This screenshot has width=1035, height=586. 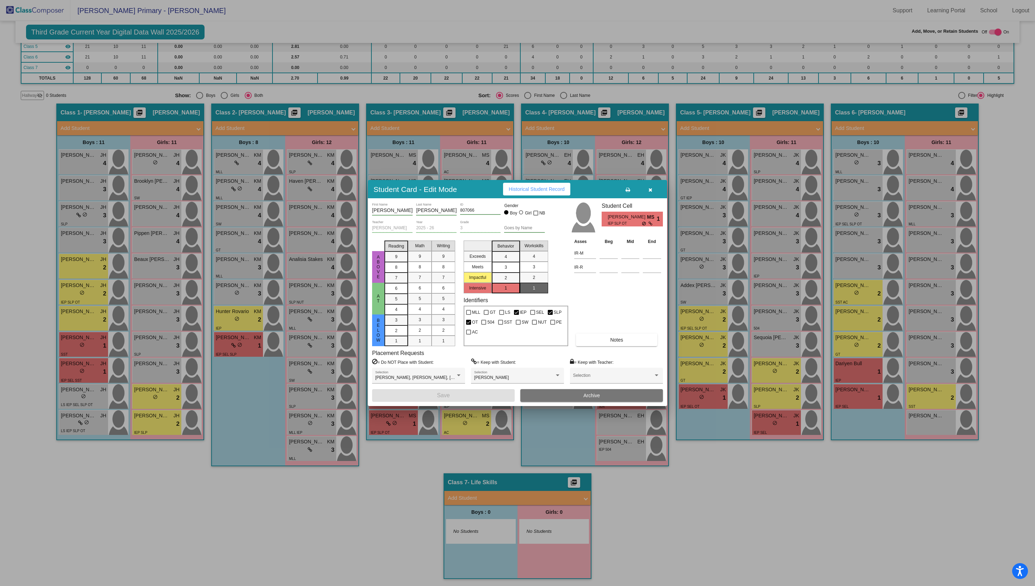 I want to click on label: Placement Requests, so click(x=398, y=353).